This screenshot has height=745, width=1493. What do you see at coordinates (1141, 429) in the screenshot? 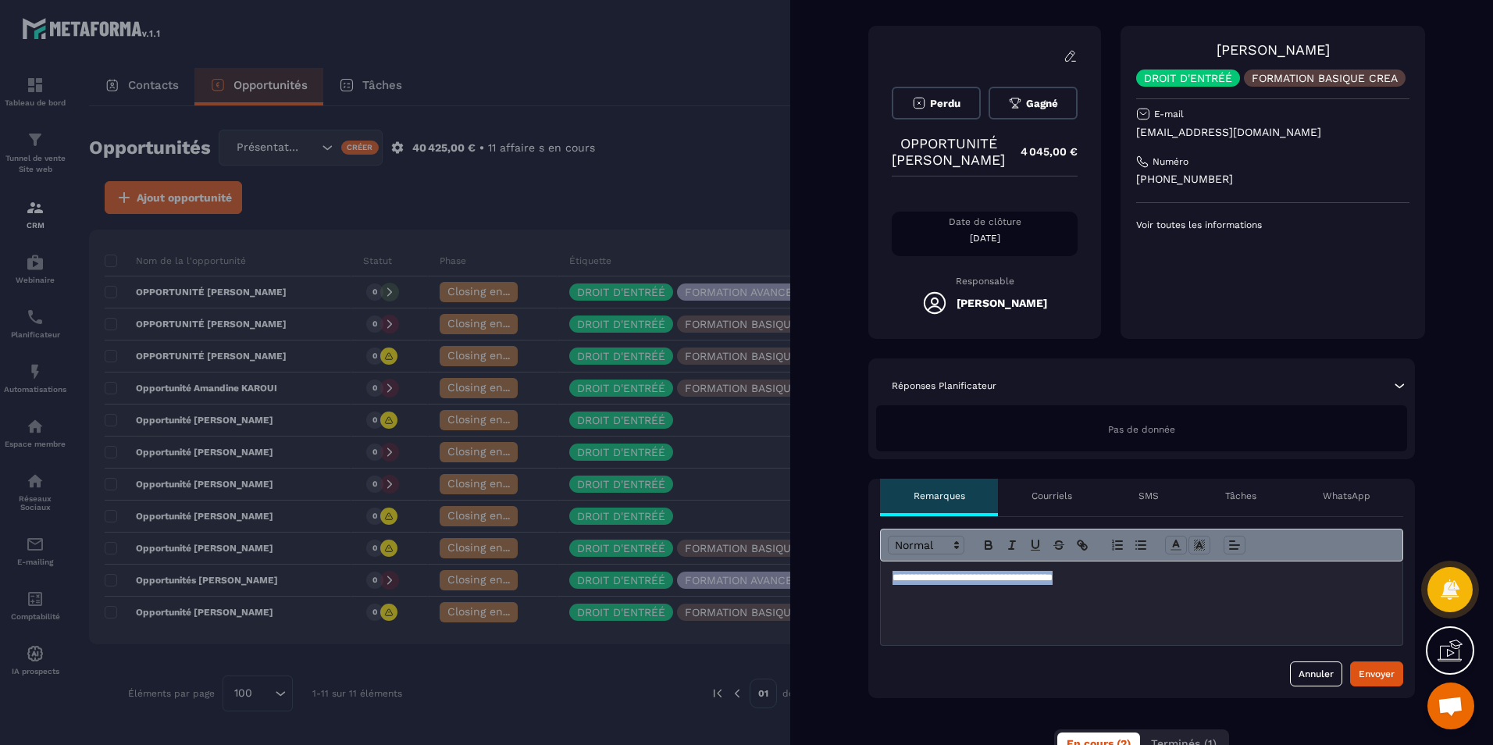
I see `span: Pas de donnée` at bounding box center [1141, 429].